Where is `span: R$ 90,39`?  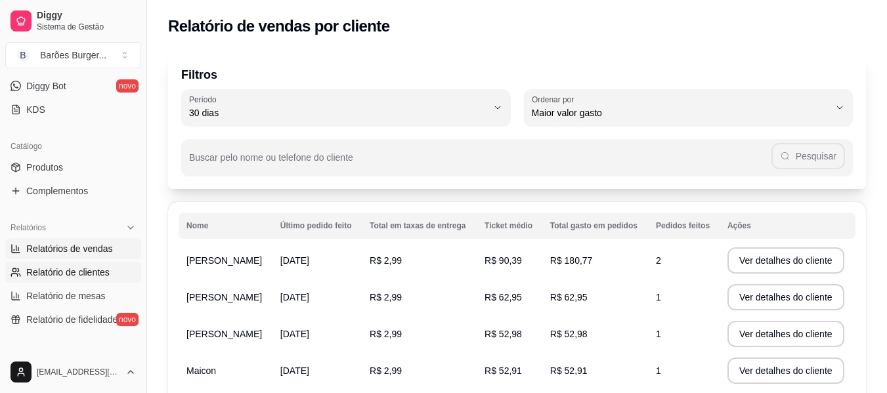
span: R$ 90,39 is located at coordinates (503, 261).